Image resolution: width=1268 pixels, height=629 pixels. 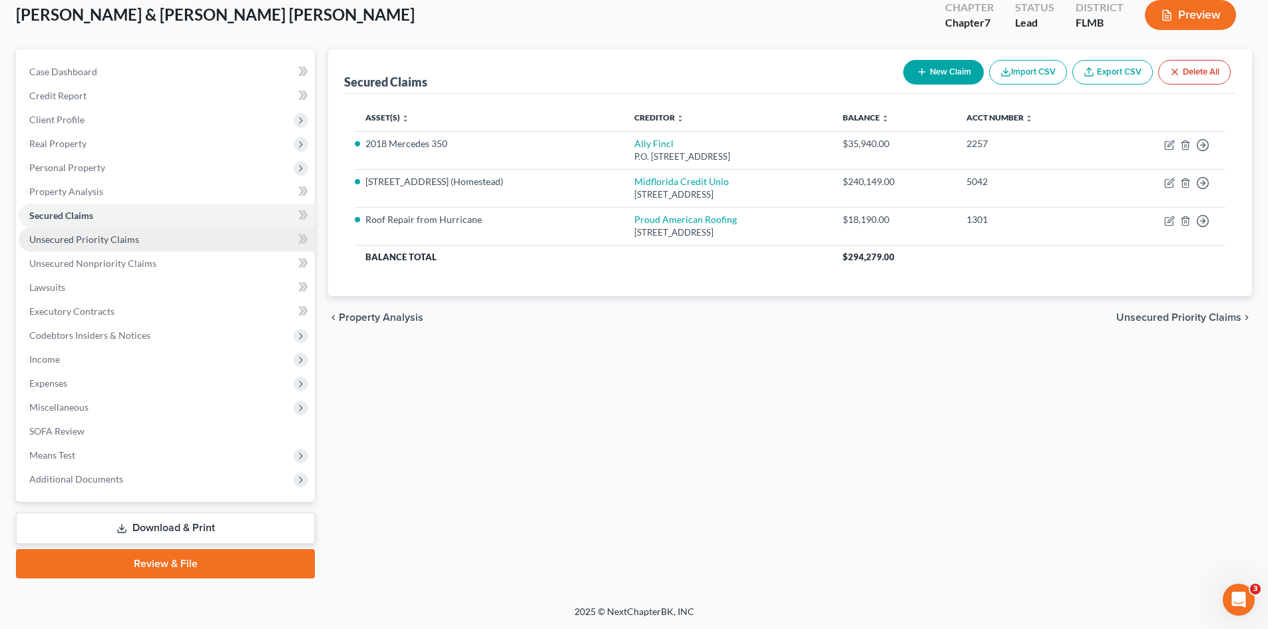 What do you see at coordinates (93, 263) in the screenshot?
I see `span: Unsecured Nonpriority Claims` at bounding box center [93, 263].